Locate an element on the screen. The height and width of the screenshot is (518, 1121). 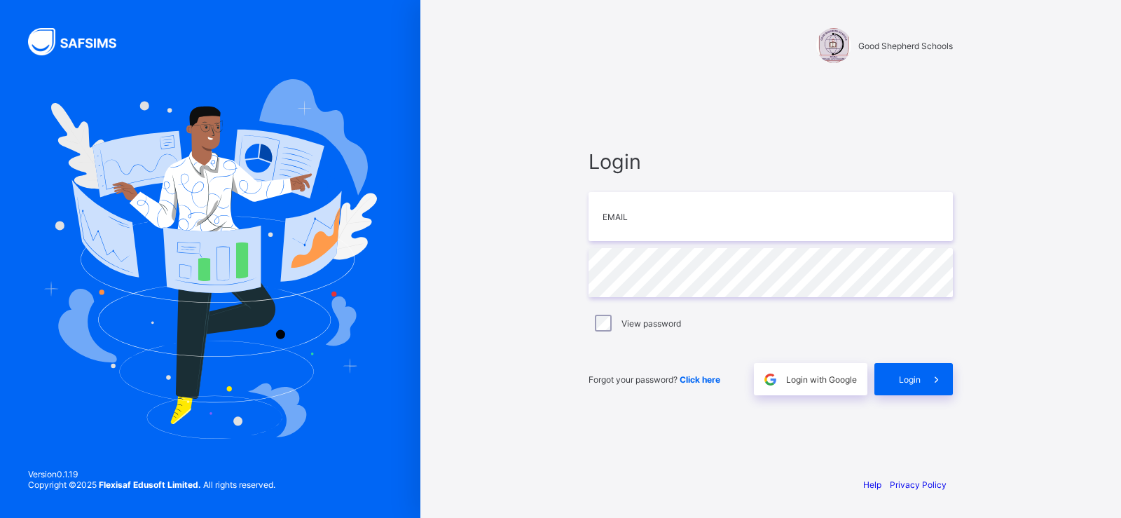
a: Help is located at coordinates (873, 484).